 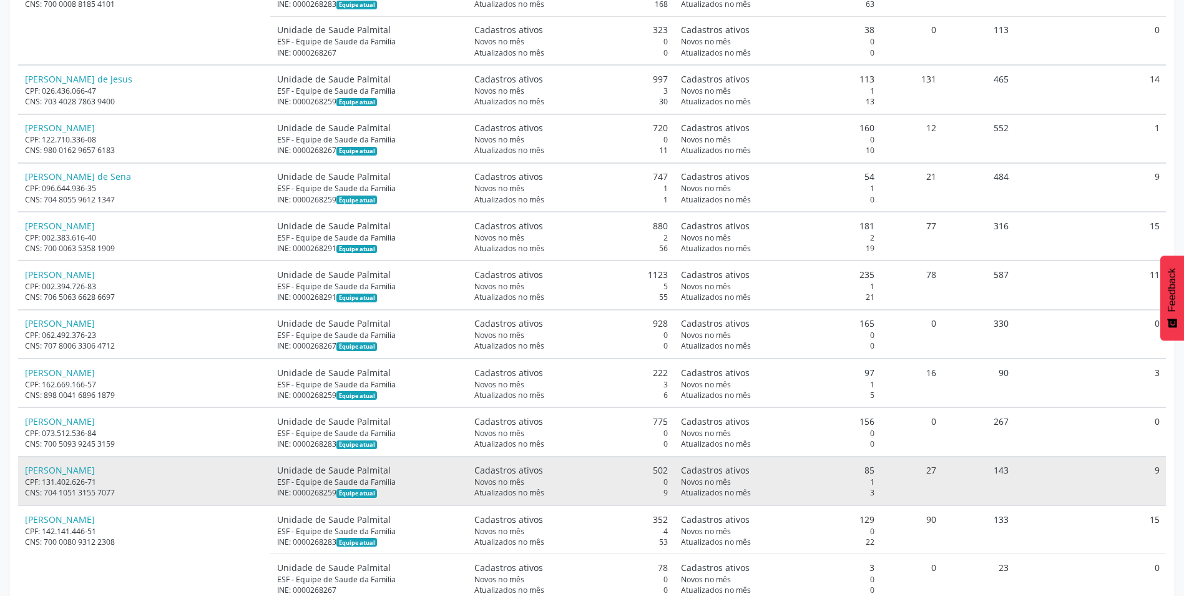 I want to click on div: 156, so click(x=778, y=421).